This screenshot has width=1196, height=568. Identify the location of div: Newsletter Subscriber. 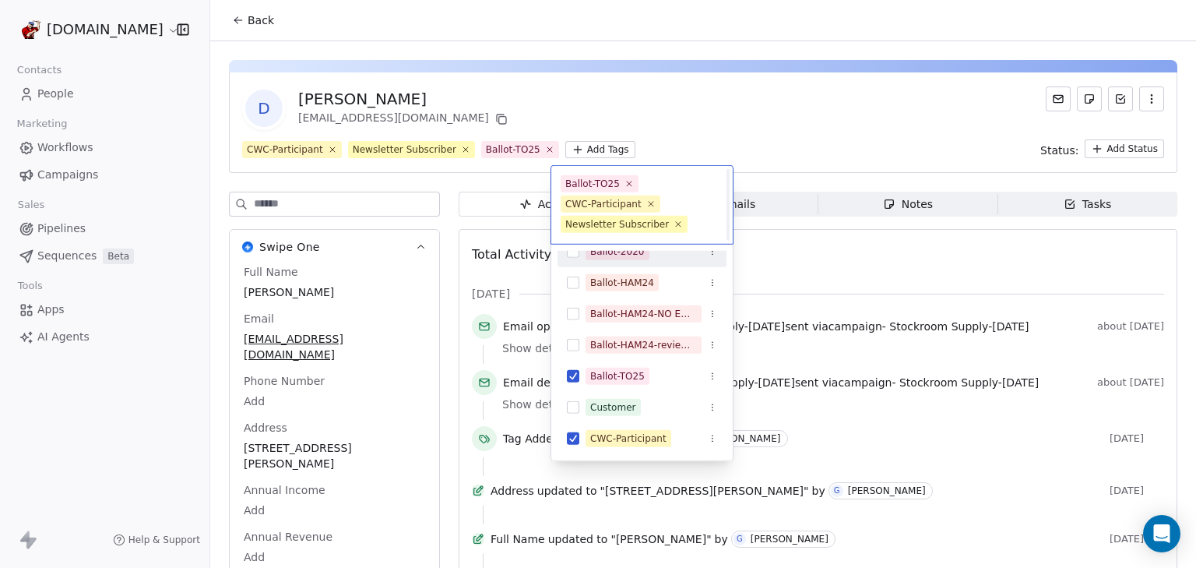
(617, 224).